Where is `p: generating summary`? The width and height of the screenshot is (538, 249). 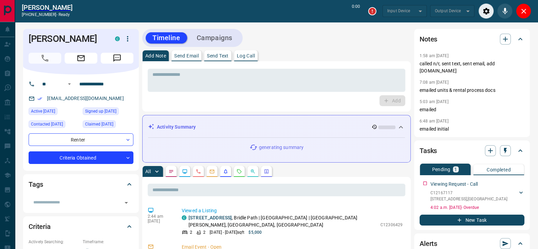 p: generating summary is located at coordinates (281, 147).